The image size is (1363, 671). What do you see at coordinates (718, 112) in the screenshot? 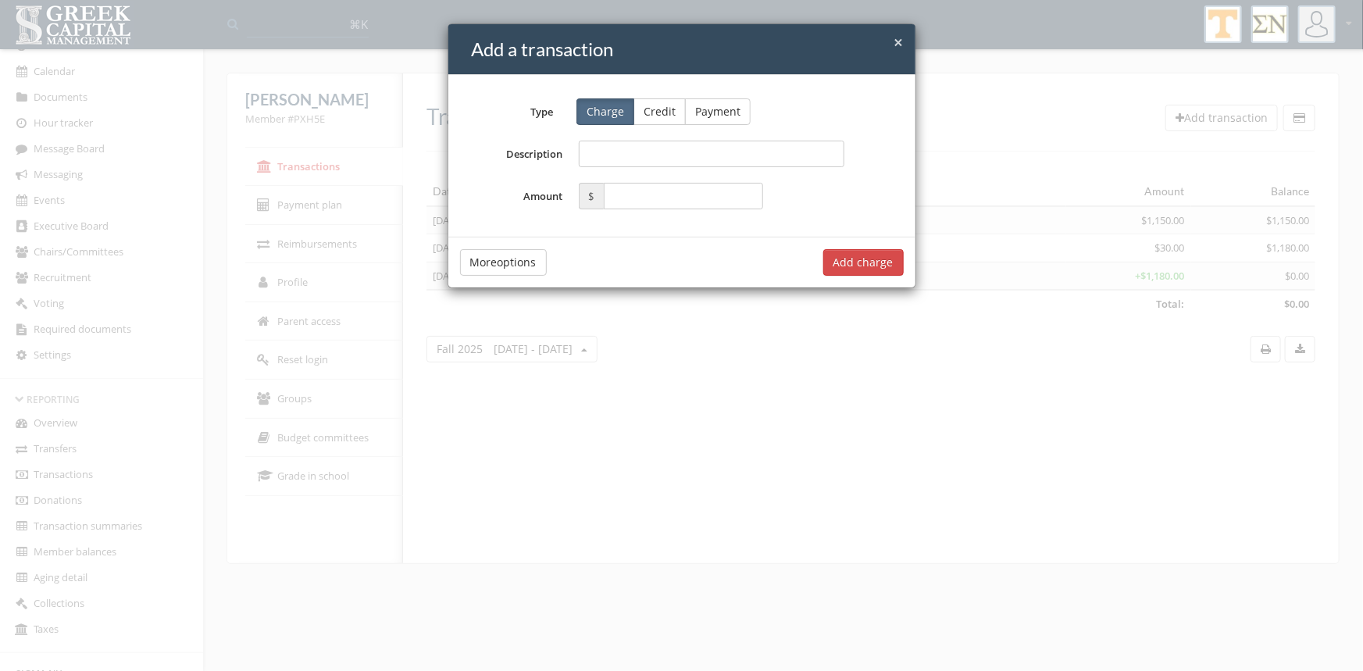
I see `button: Payment` at bounding box center [718, 112].